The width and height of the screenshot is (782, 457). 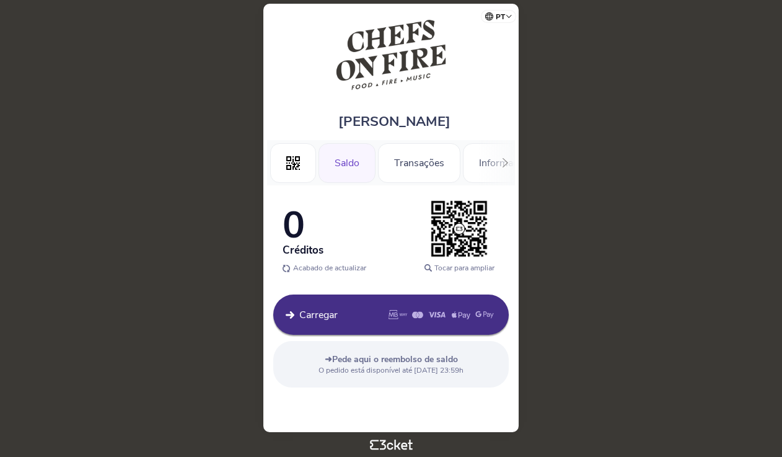 I want to click on a: Transações, so click(x=419, y=162).